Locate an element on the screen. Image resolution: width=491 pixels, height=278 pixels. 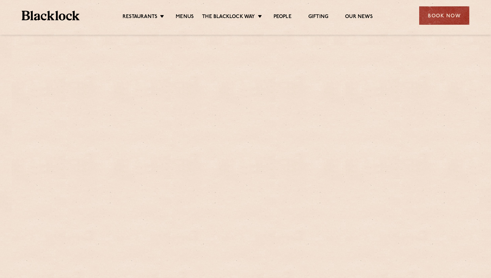
div: Book Now is located at coordinates (444, 15).